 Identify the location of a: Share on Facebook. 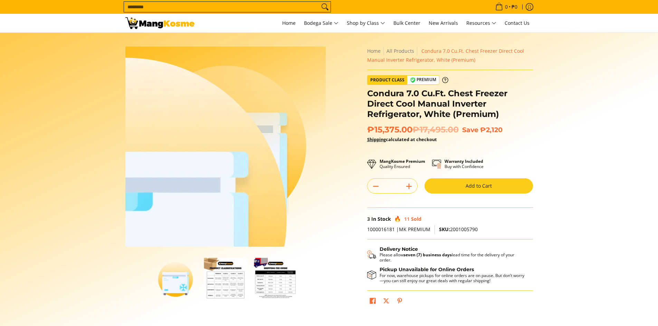
(373, 302).